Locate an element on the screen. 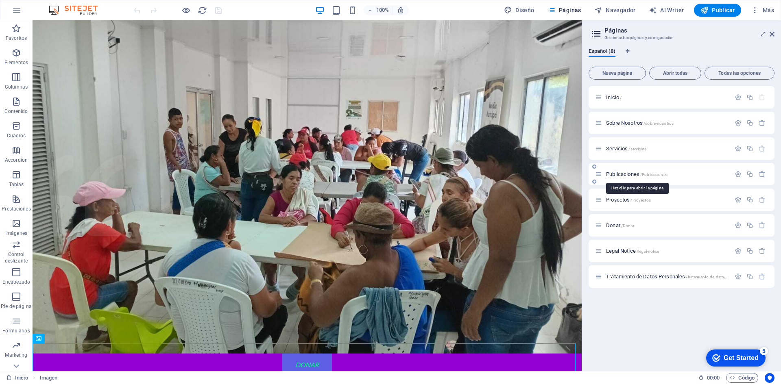  button: Usercentrics is located at coordinates (769, 378).